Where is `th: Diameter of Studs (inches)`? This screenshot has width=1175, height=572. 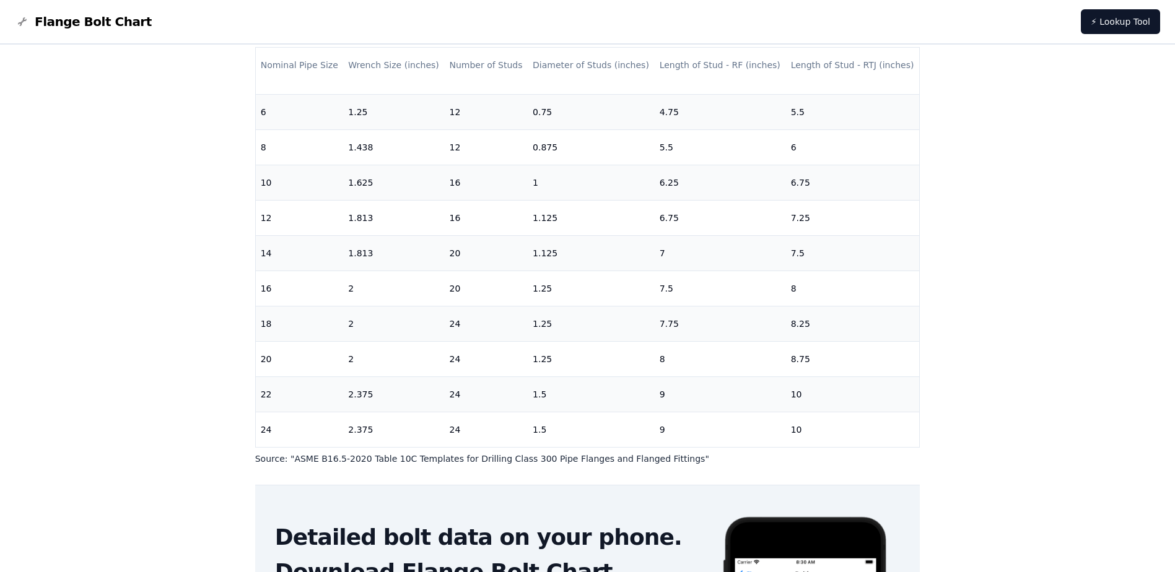 th: Diameter of Studs (inches) is located at coordinates (591, 65).